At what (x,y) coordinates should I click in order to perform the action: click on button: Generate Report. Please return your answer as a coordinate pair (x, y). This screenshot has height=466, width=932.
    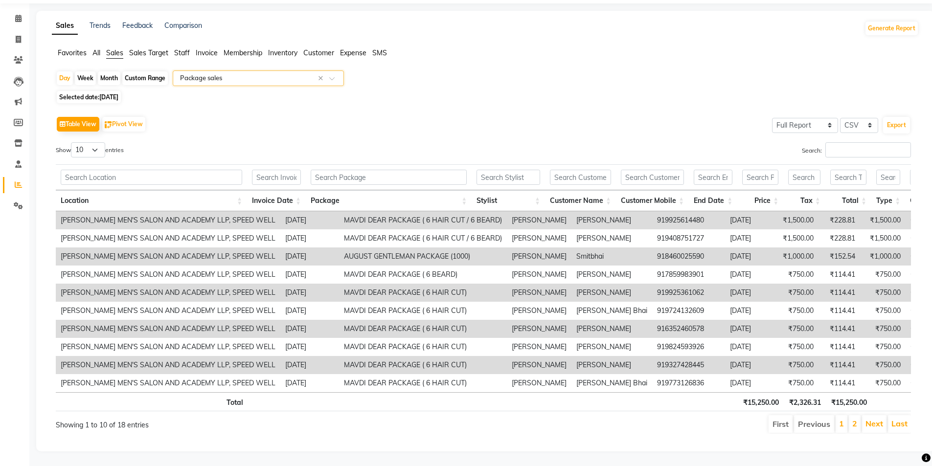
    Looking at the image, I should click on (891, 28).